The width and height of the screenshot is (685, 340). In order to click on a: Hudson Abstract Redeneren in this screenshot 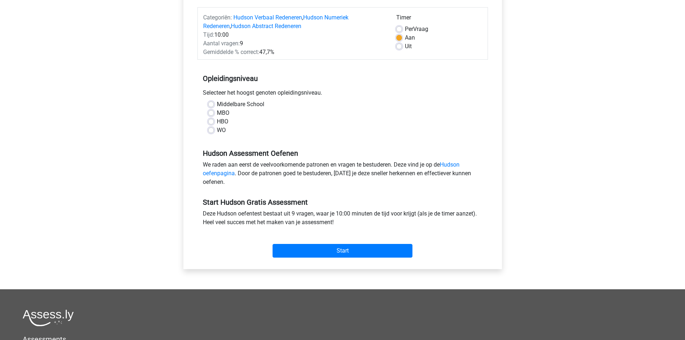, I will do `click(266, 26)`.